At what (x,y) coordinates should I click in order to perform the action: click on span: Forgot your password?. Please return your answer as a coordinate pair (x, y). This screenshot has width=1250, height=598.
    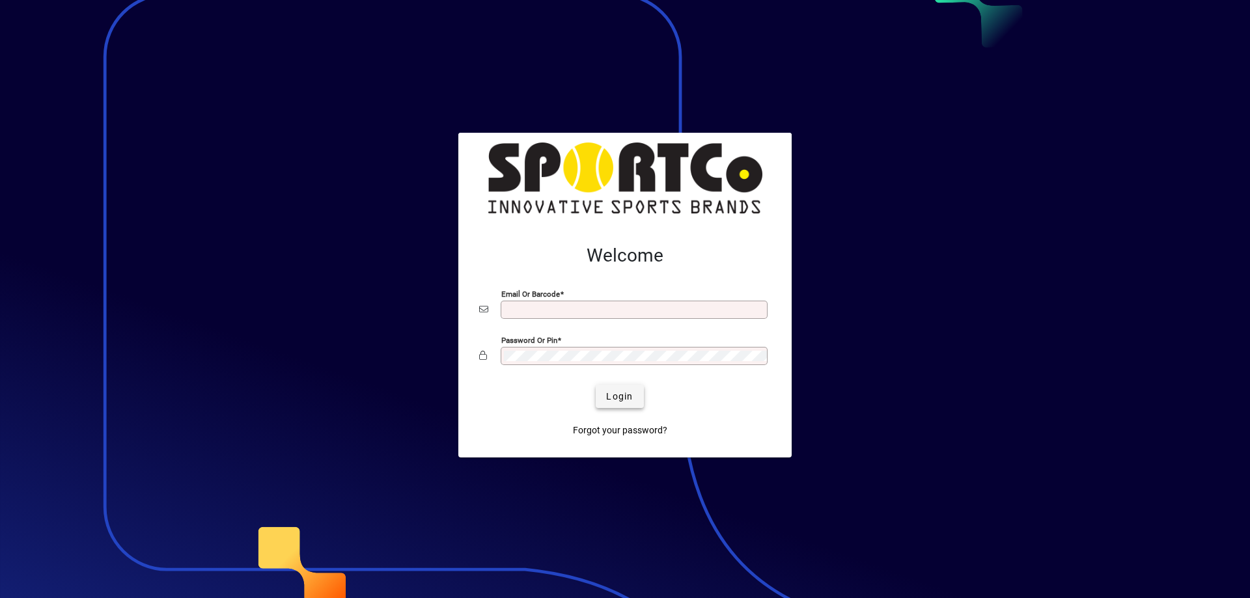
    Looking at the image, I should click on (620, 430).